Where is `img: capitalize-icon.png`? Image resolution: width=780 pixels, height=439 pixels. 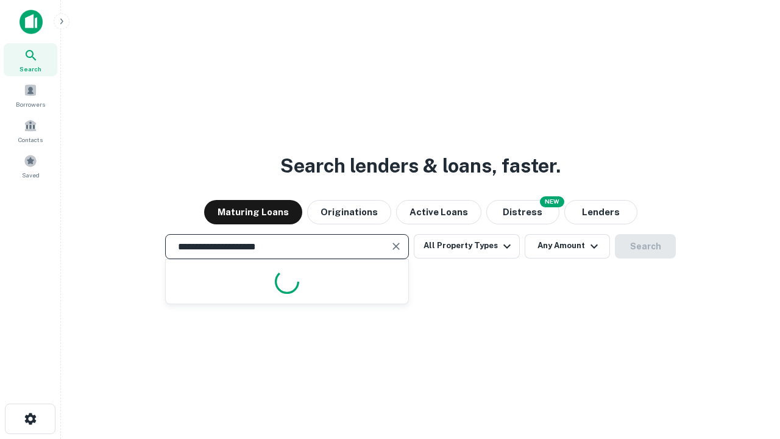
img: capitalize-icon.png is located at coordinates (31, 22).